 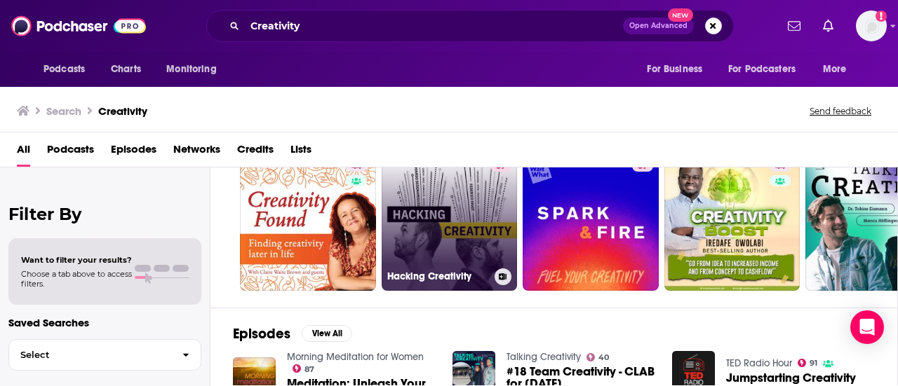 I want to click on span: Charts, so click(x=126, y=69).